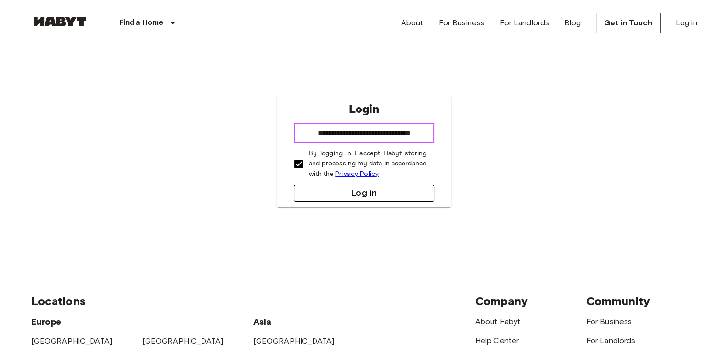 The image size is (728, 349). What do you see at coordinates (356, 174) in the screenshot?
I see `a: Privacy Policy` at bounding box center [356, 174].